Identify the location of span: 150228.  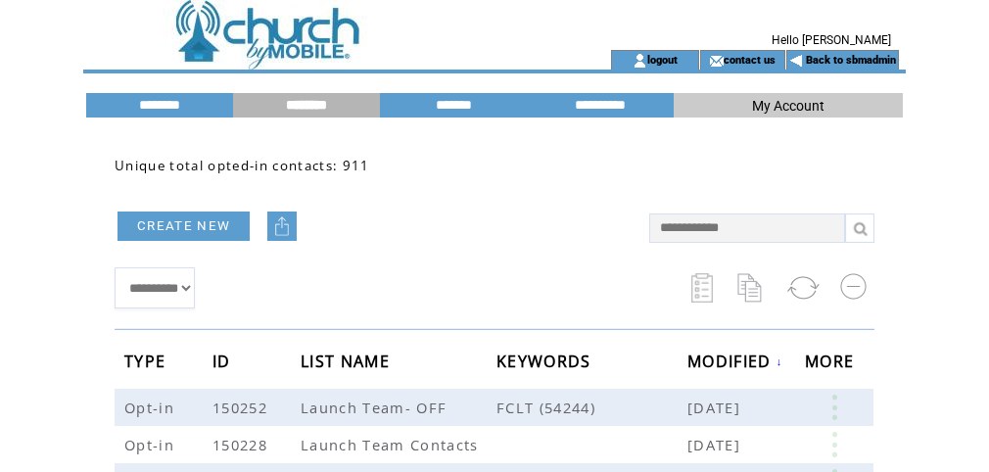
(242, 445).